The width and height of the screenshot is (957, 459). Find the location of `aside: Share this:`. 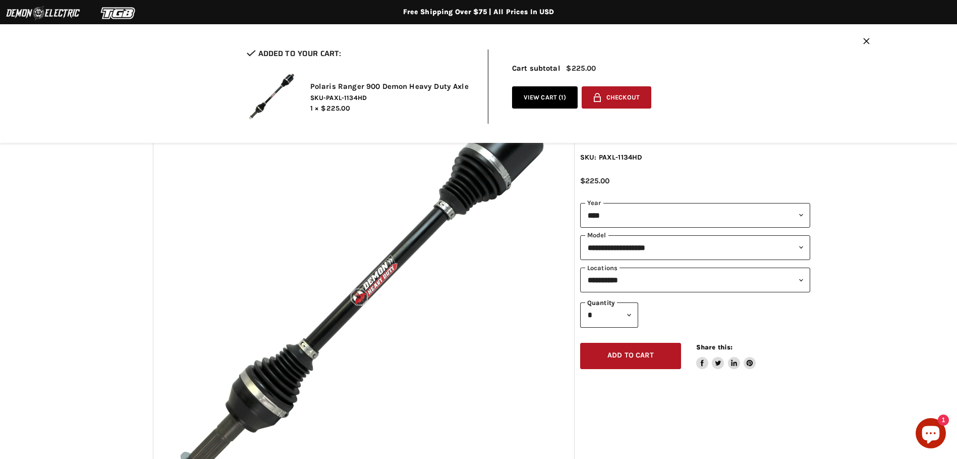

aside: Share this: is located at coordinates (726, 356).